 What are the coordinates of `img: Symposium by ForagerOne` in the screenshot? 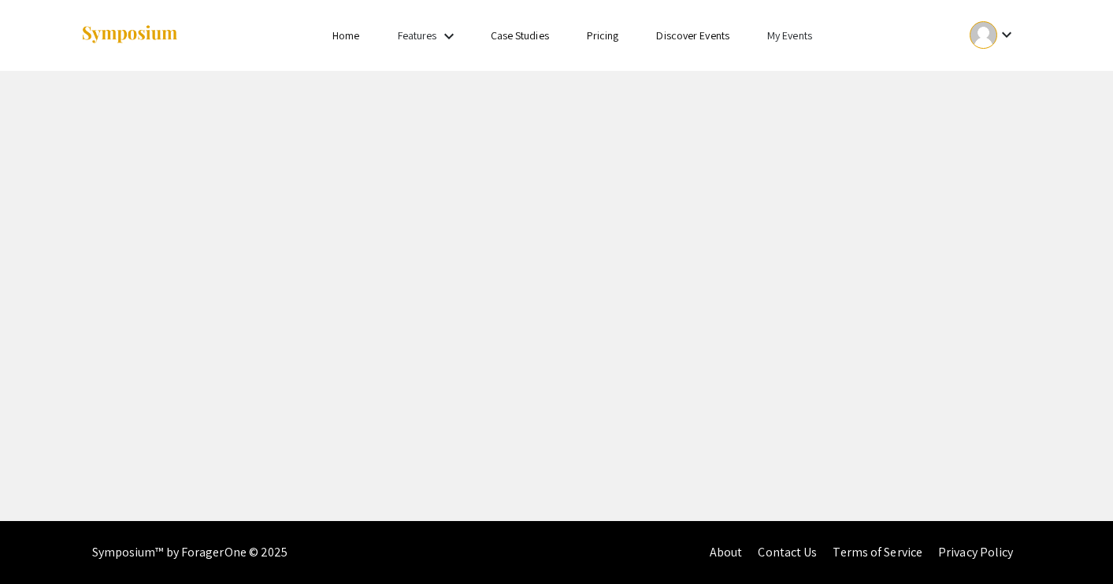 It's located at (129, 35).